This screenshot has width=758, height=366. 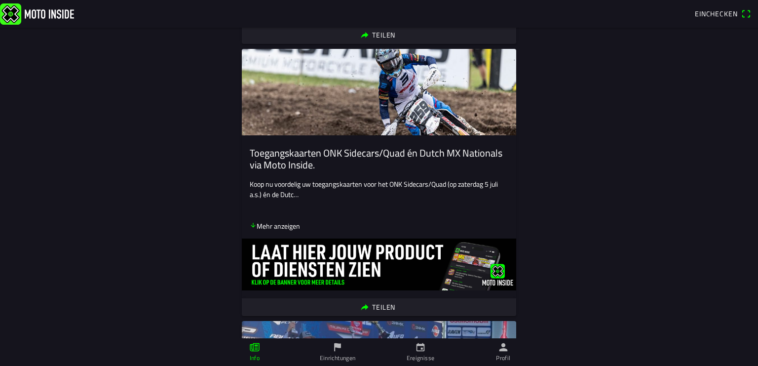 What do you see at coordinates (275, 226) in the screenshot?
I see `p: Mehr anzeigen` at bounding box center [275, 226].